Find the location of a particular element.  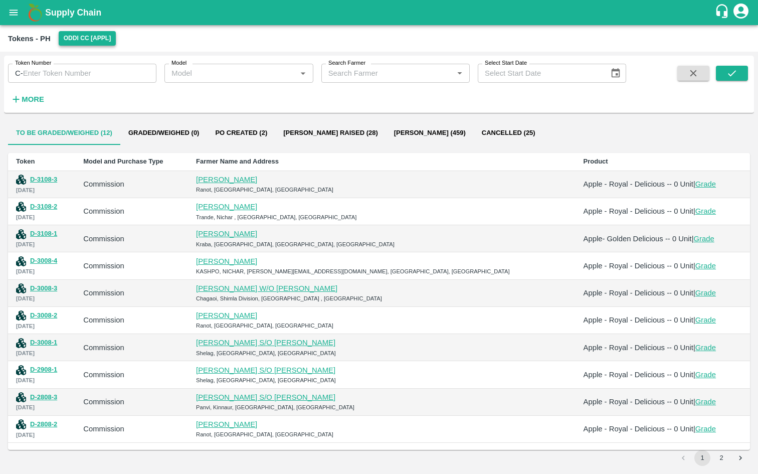

div: Tokens - PH is located at coordinates (29, 39).